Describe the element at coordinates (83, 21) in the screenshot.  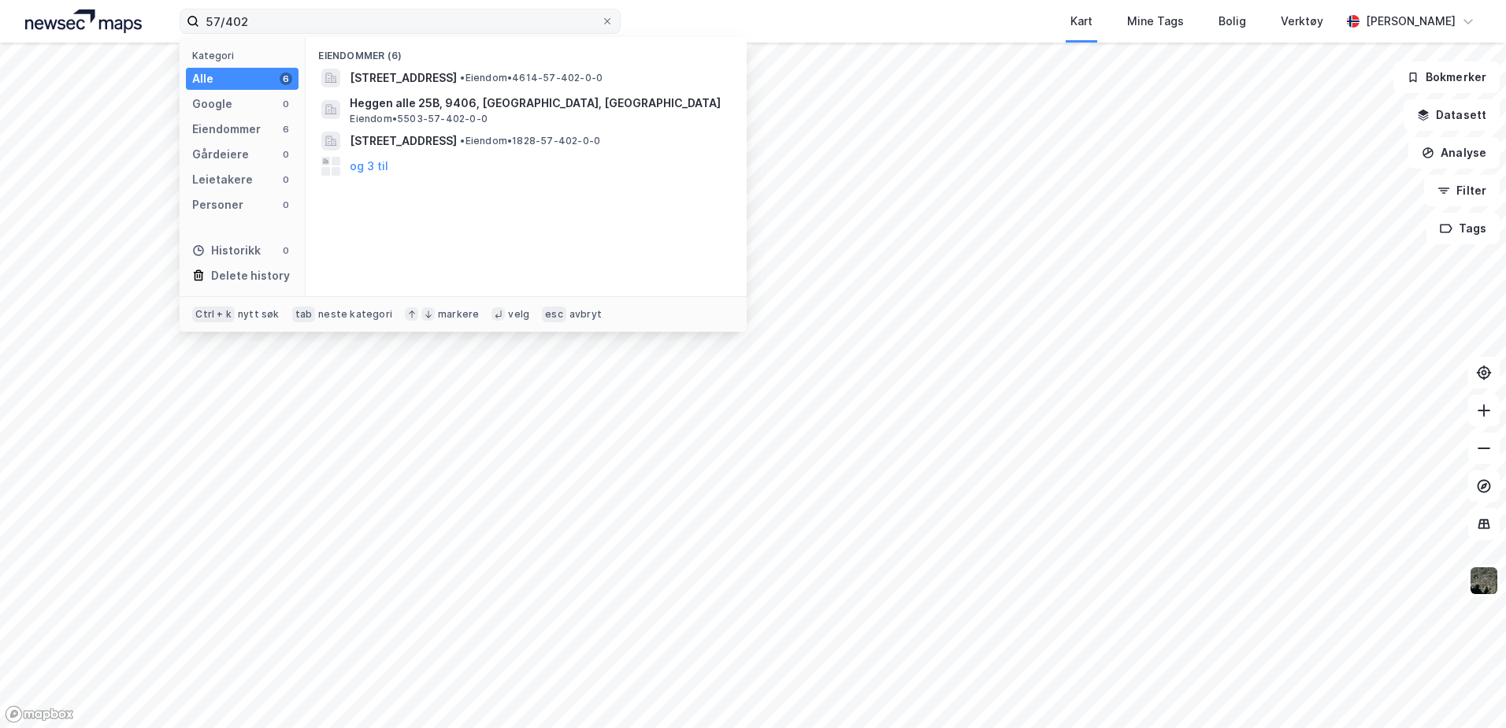
I see `img: logo.a4113a55bc3d86da70a041830d287a7e.svg` at that location.